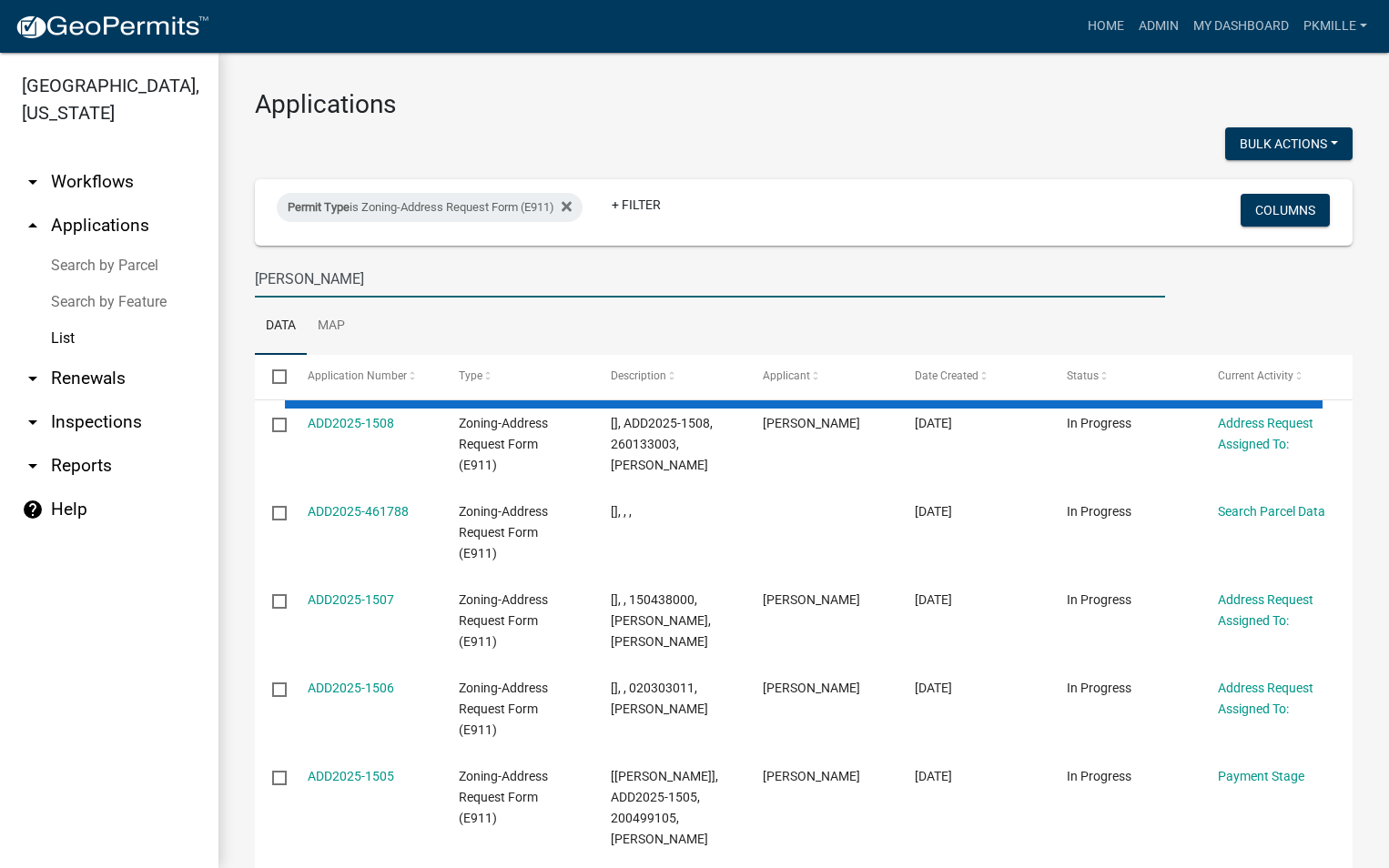  I want to click on span: Tom Greene, so click(811, 688).